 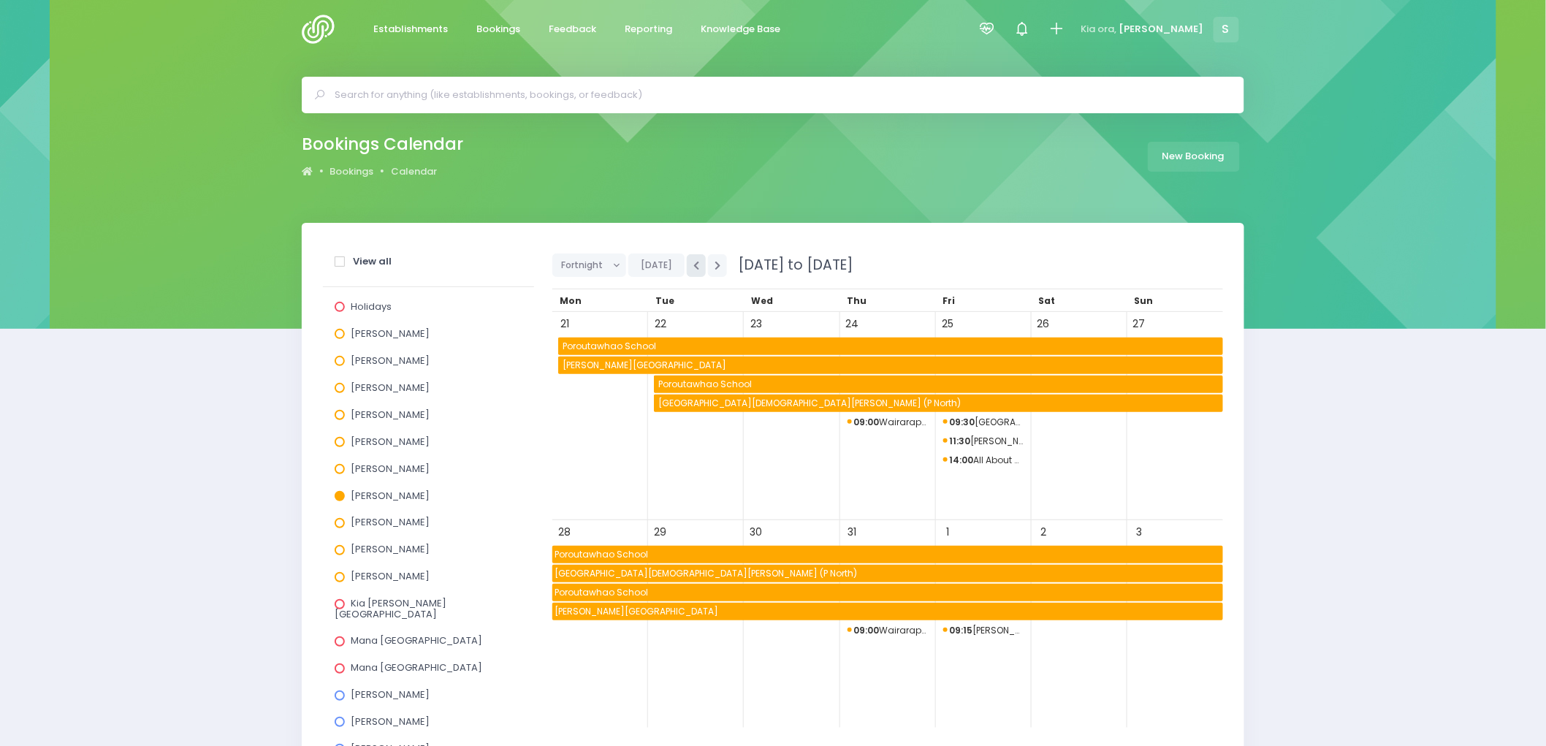 What do you see at coordinates (963, 422) in the screenshot?
I see `strong: 09:30` at bounding box center [963, 422].